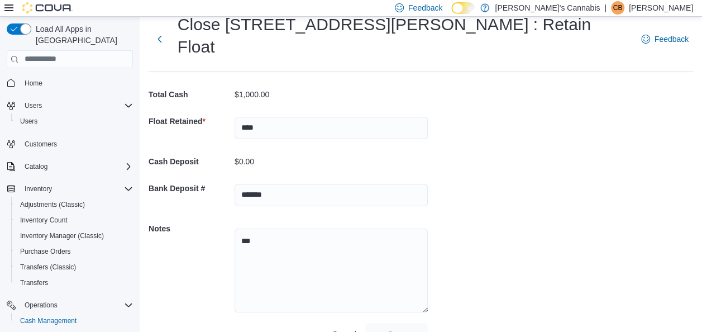 The height and width of the screenshot is (332, 702). I want to click on a: Home, so click(34, 83).